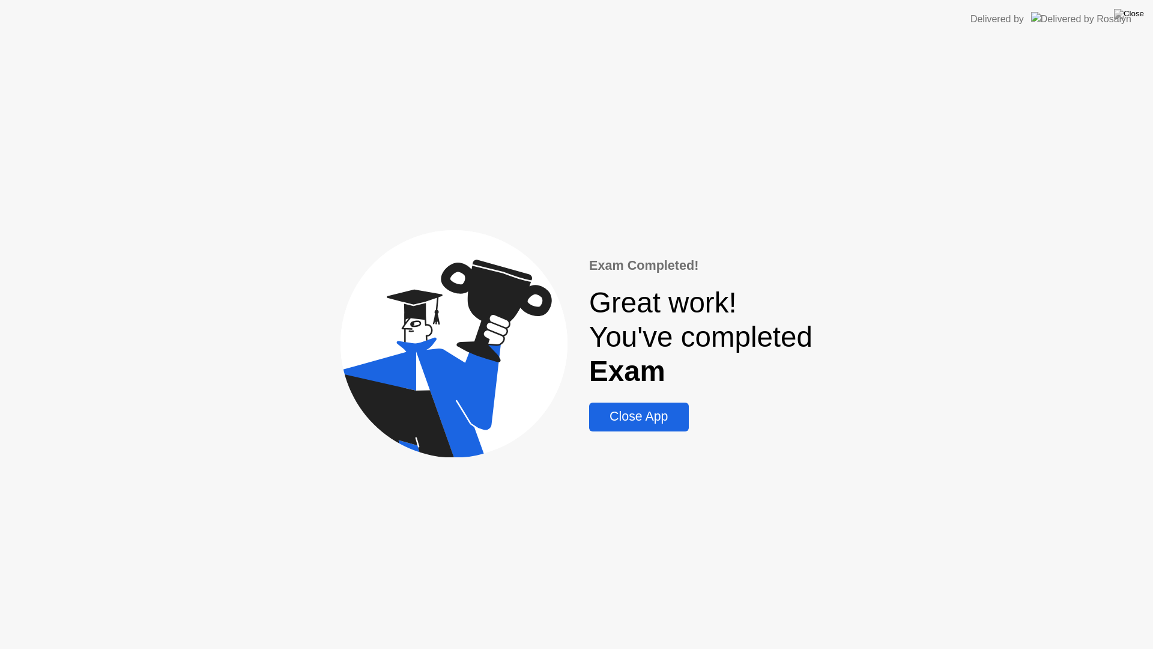 The width and height of the screenshot is (1153, 649). Describe the element at coordinates (1129, 14) in the screenshot. I see `img: Close` at that location.